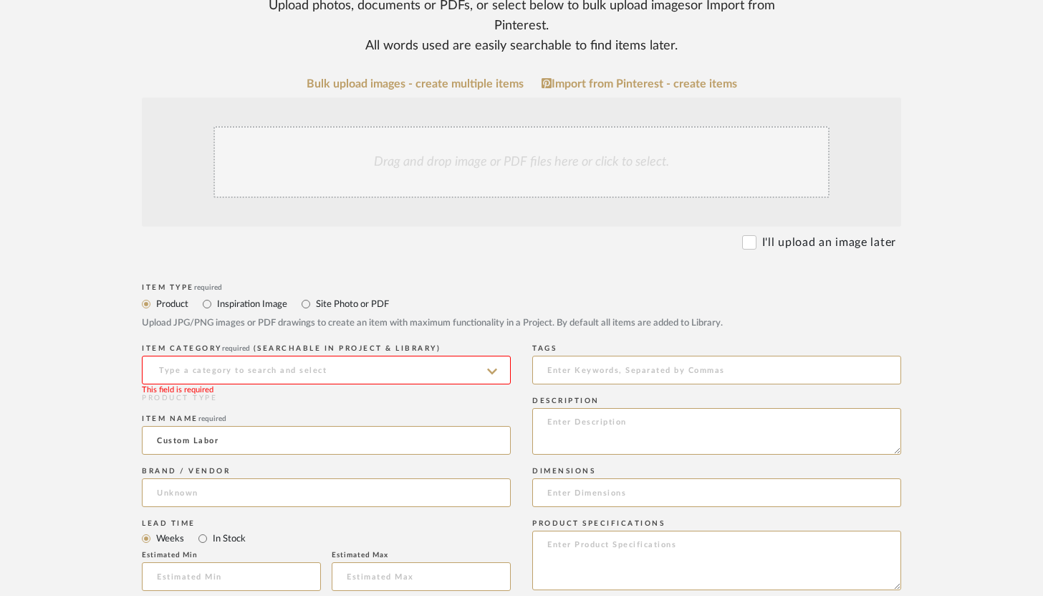  I want to click on div: Item Type, so click(522, 287).